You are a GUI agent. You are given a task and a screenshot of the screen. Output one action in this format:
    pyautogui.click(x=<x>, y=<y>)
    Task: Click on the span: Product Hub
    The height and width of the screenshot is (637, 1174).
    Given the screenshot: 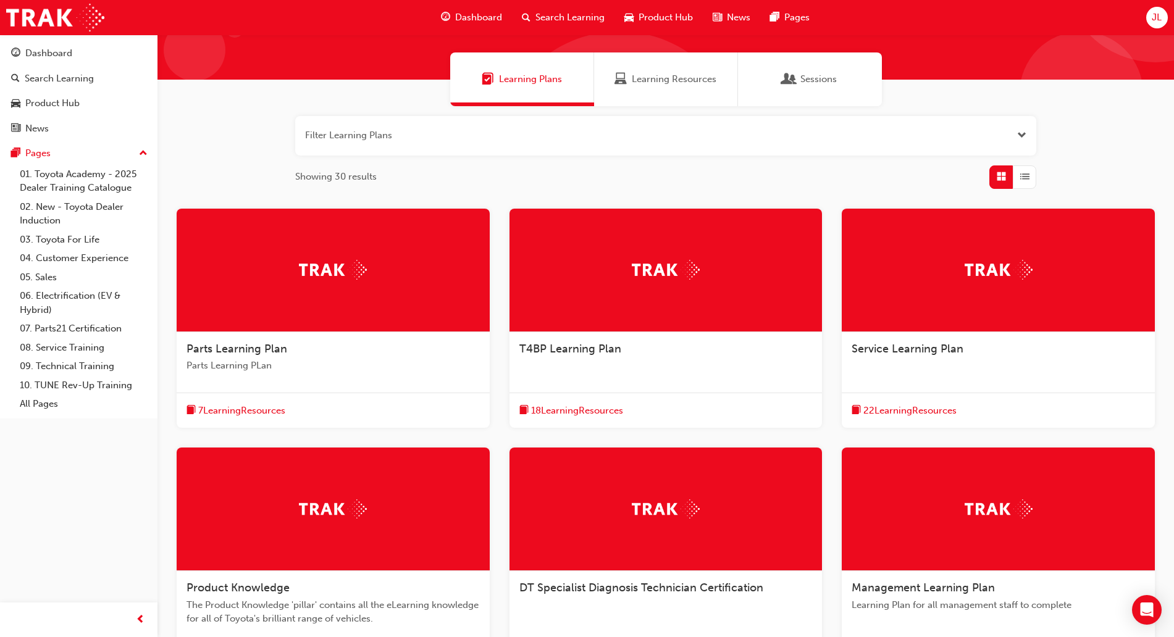 What is the action you would take?
    pyautogui.click(x=666, y=17)
    